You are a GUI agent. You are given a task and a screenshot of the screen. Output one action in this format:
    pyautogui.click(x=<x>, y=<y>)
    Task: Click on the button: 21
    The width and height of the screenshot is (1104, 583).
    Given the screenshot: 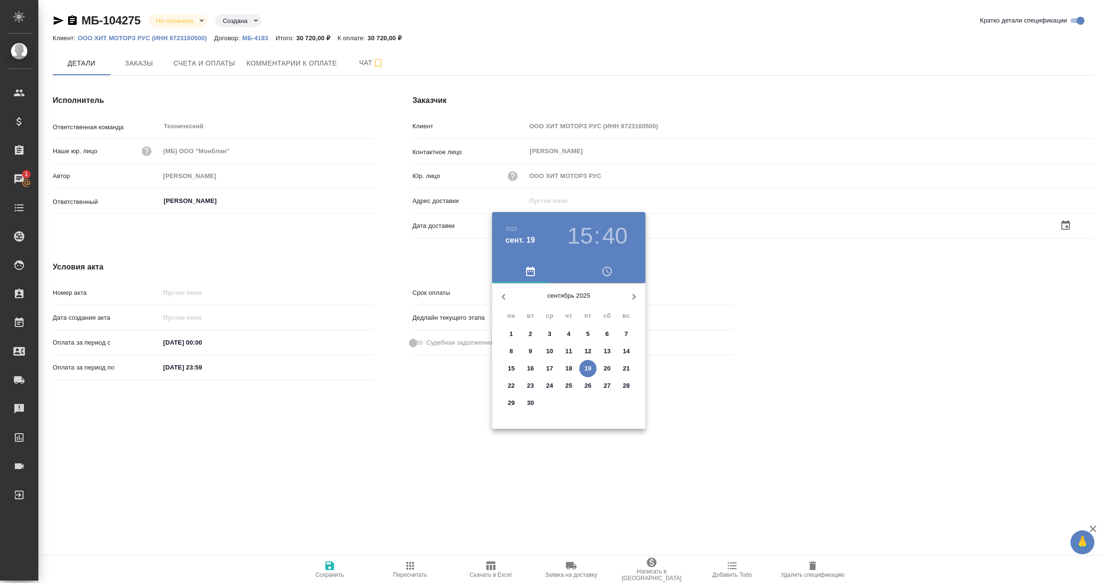 What is the action you would take?
    pyautogui.click(x=626, y=369)
    